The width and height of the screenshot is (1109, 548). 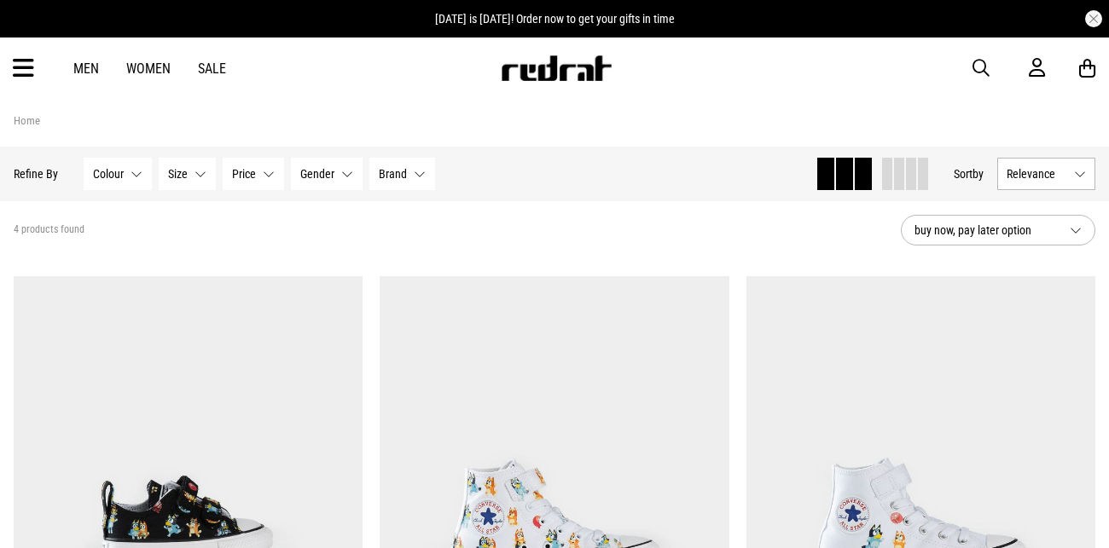 I want to click on a: Home, so click(x=26, y=120).